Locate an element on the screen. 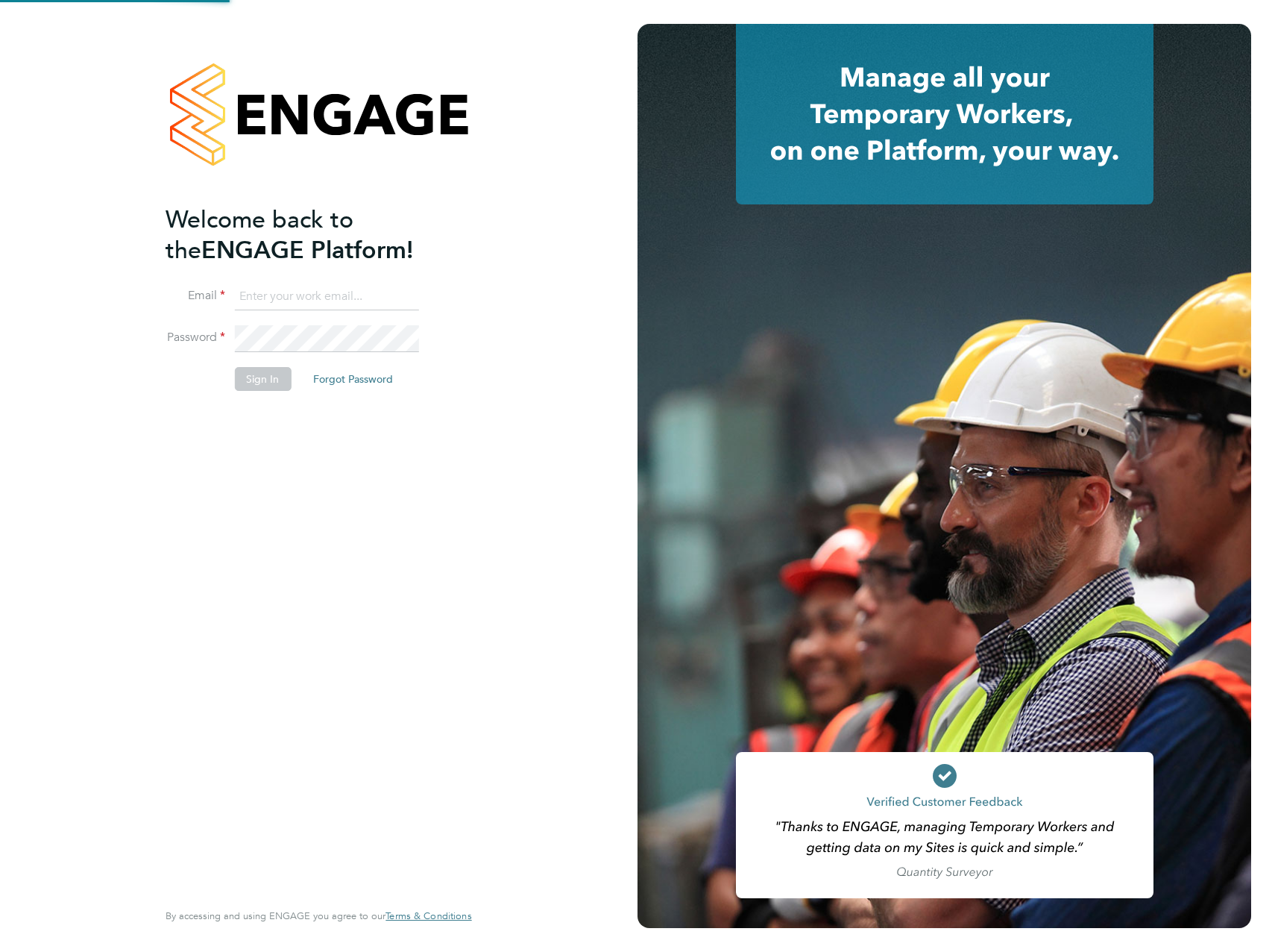 This screenshot has height=952, width=1275. span: Terms & Conditions is located at coordinates (428, 915).